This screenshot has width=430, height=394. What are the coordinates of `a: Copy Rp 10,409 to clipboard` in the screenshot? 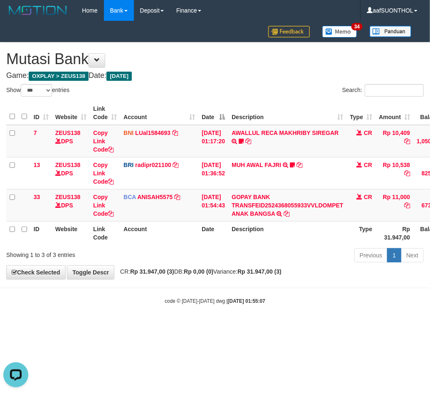 It's located at (408, 141).